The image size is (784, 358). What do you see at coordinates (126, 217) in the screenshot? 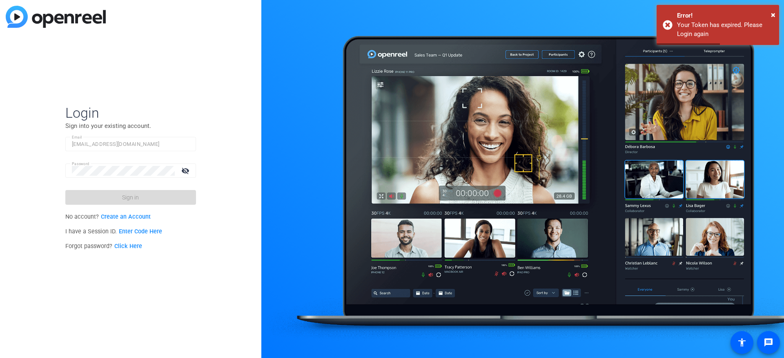
I see `a: Create an Account` at bounding box center [126, 217].